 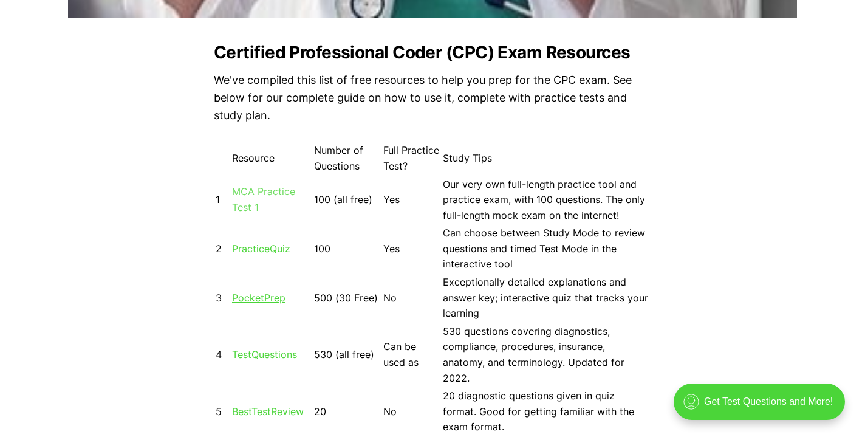 I want to click on td: 20 diagnostic questions given in quiz format. Good for getting familiar with the exam format., so click(x=546, y=411).